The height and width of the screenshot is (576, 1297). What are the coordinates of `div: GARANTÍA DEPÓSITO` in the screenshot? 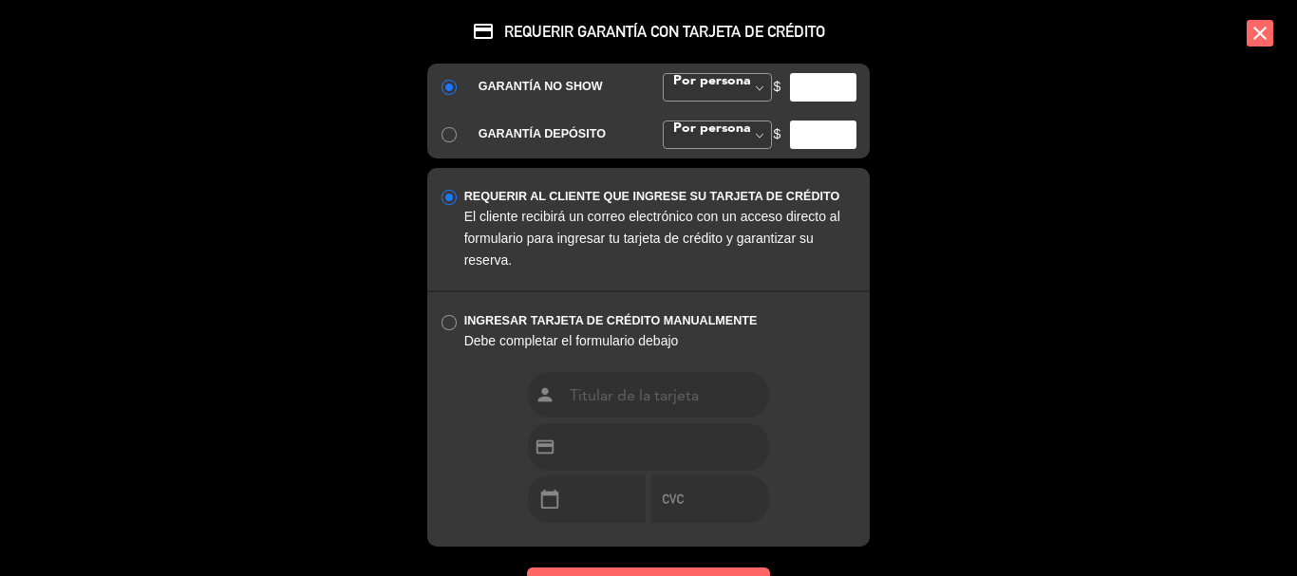 It's located at (557, 134).